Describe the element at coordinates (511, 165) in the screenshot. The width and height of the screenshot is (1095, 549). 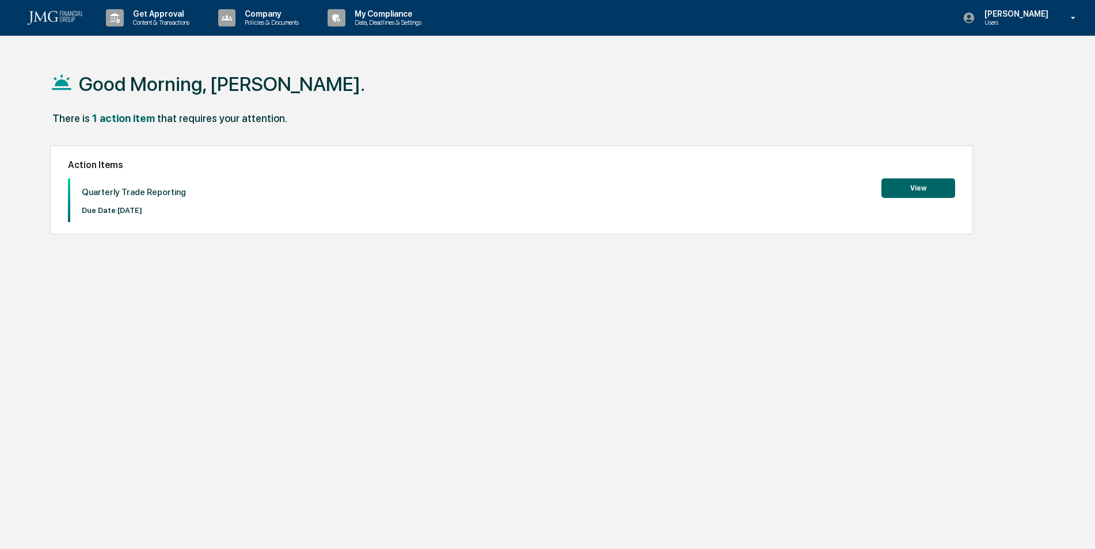
I see `h2: Action Items` at that location.